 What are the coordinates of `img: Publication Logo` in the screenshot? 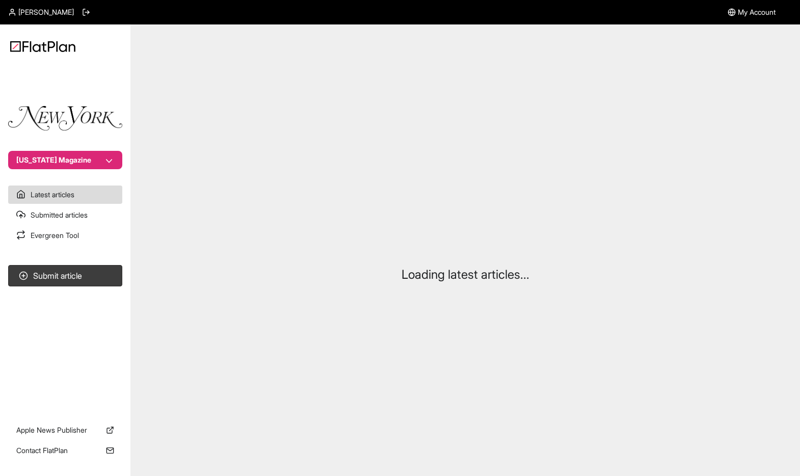 It's located at (65, 118).